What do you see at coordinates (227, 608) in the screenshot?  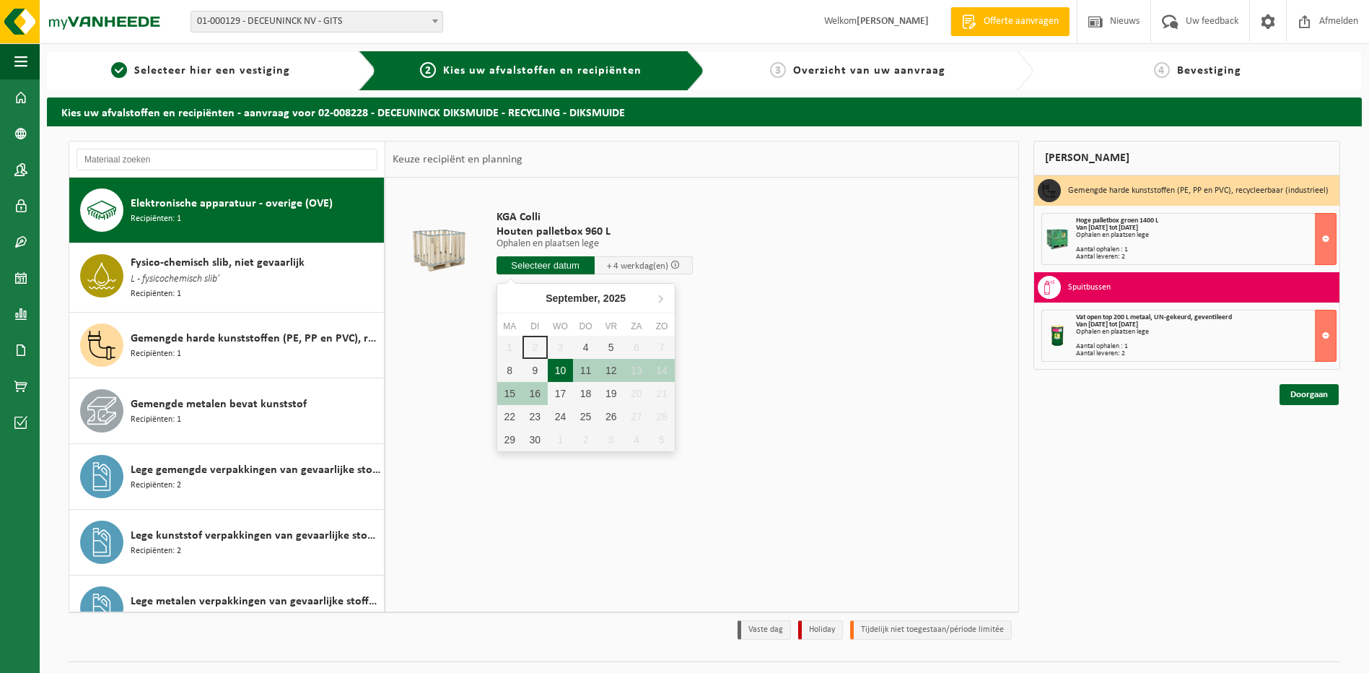 I see `button: Lege metalen verpakkingen van gevaarlijke stoffen Recipiënten: 1` at bounding box center [227, 608].